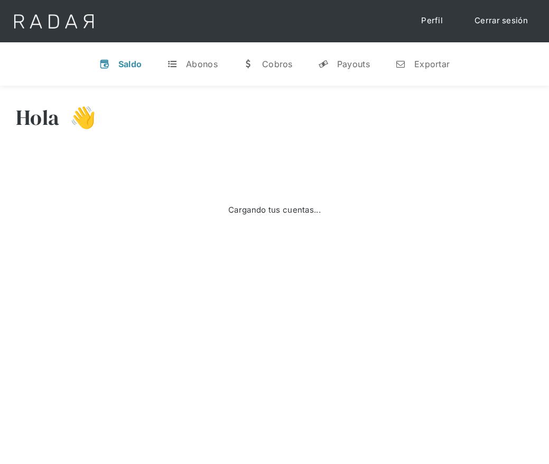  I want to click on div: n, so click(401, 64).